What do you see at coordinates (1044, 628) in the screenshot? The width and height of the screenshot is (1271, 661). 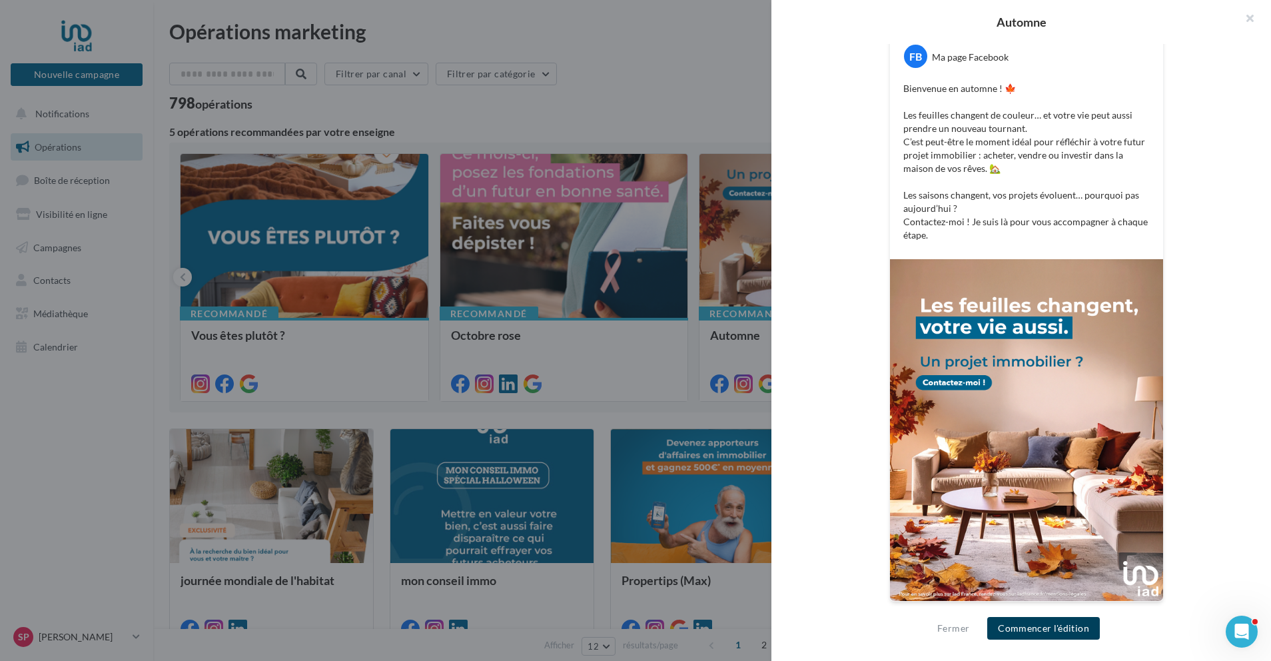 I see `button: Commencer l'édition` at bounding box center [1044, 628].